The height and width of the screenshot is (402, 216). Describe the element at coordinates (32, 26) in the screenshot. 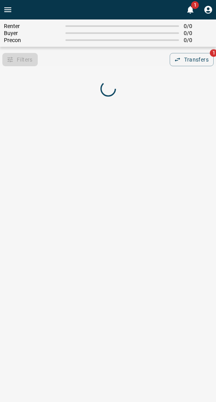

I see `span: Renter` at that location.